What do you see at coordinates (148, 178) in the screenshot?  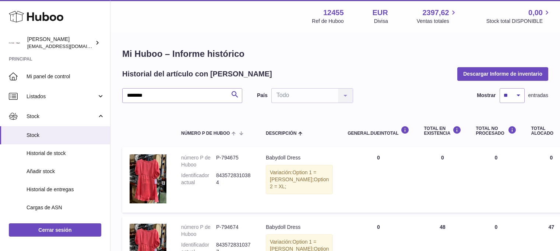 I see `img: product image` at bounding box center [148, 178].